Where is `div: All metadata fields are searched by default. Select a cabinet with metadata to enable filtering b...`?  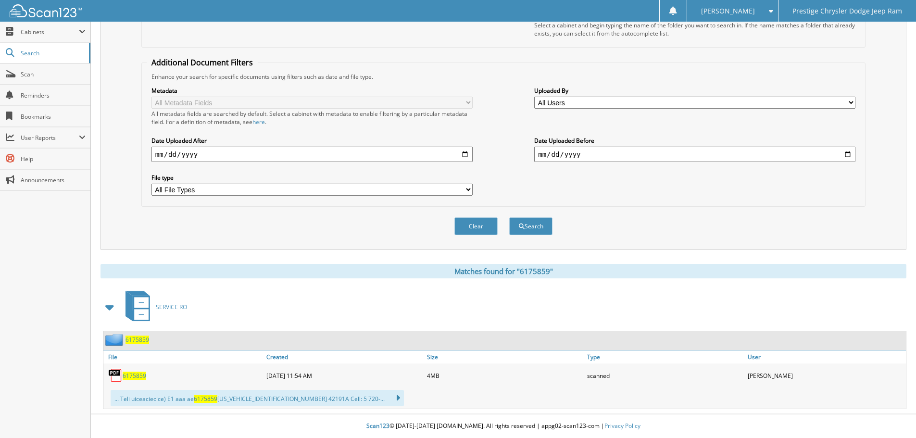
div: All metadata fields are searched by default. Select a cabinet with metadata to enable filtering b... is located at coordinates (312, 118).